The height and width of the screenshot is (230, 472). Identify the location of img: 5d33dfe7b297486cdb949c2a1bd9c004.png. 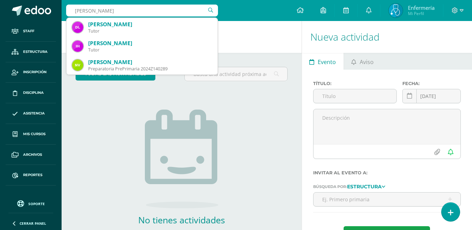
(78, 46).